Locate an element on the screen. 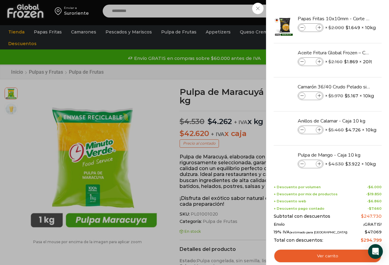 The height and width of the screenshot is (265, 389). bdi: 7.660 is located at coordinates (375, 209).